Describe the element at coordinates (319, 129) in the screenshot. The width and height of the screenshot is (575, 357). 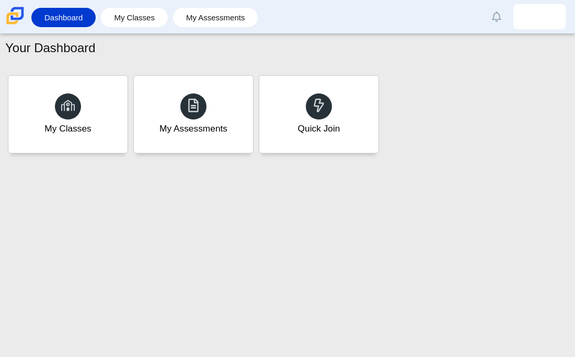
I see `div: Quick Join` at that location.